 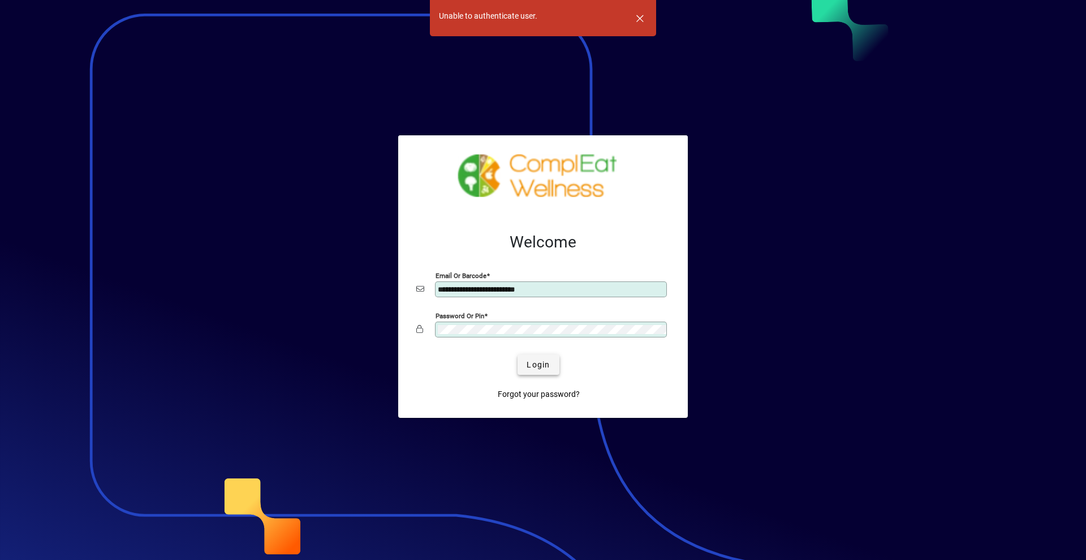 What do you see at coordinates (543, 242) in the screenshot?
I see `h2: Welcome` at bounding box center [543, 242].